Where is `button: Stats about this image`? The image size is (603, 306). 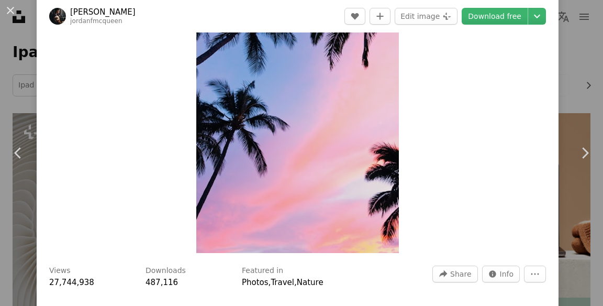
button: Stats about this image is located at coordinates (501, 274).